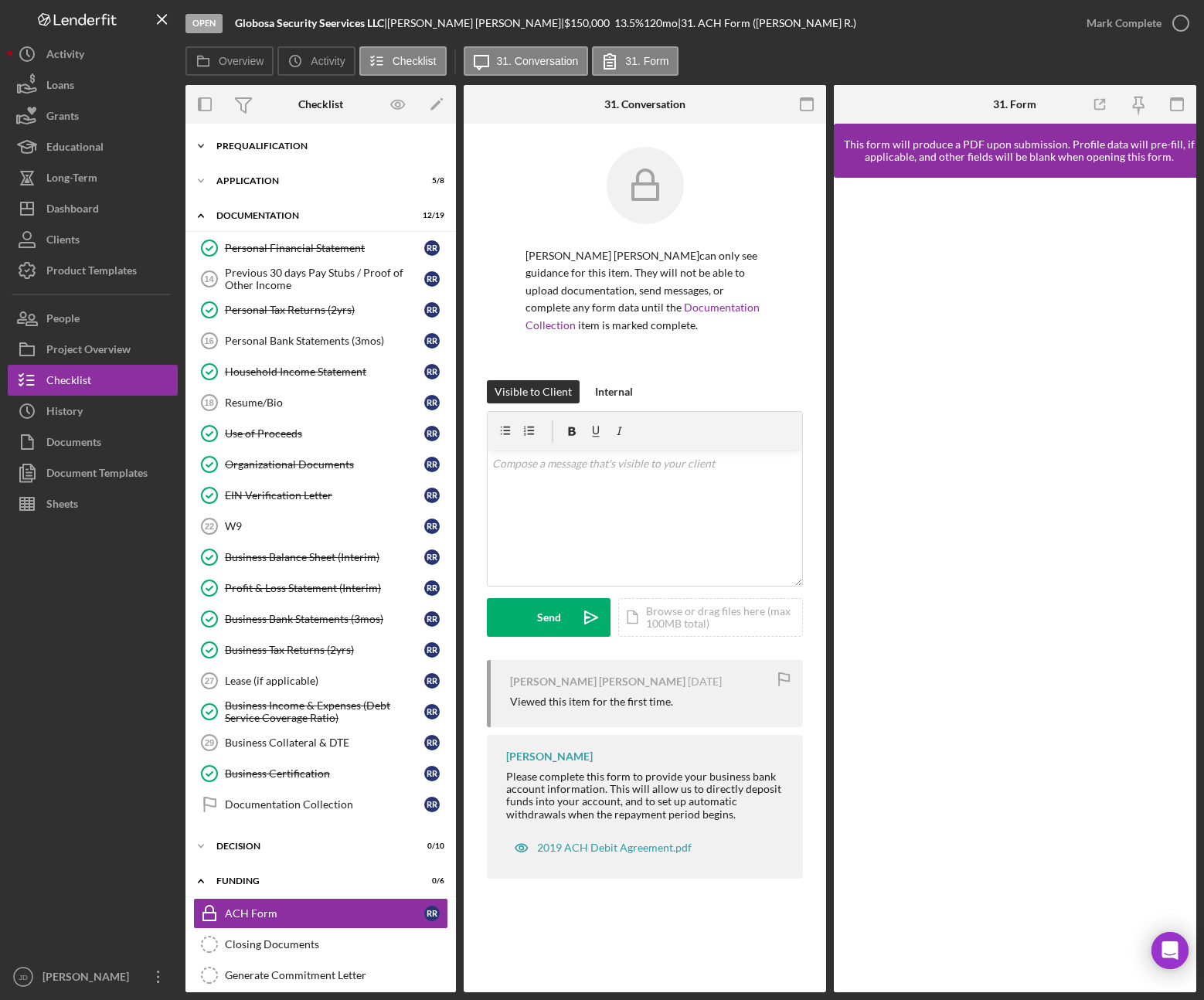 The width and height of the screenshot is (1204, 1000). Describe the element at coordinates (324, 914) in the screenshot. I see `div: ACH Form` at that location.